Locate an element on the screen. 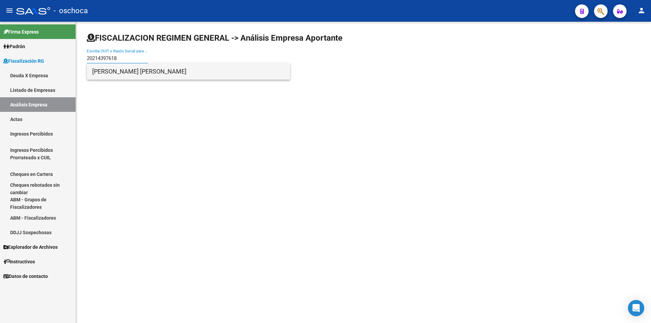 The image size is (651, 323). span: - oschoca is located at coordinates (70, 11).